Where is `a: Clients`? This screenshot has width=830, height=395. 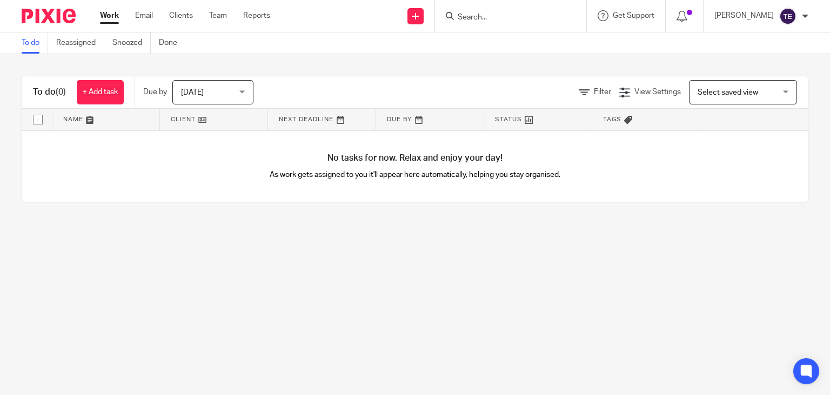 a: Clients is located at coordinates (181, 16).